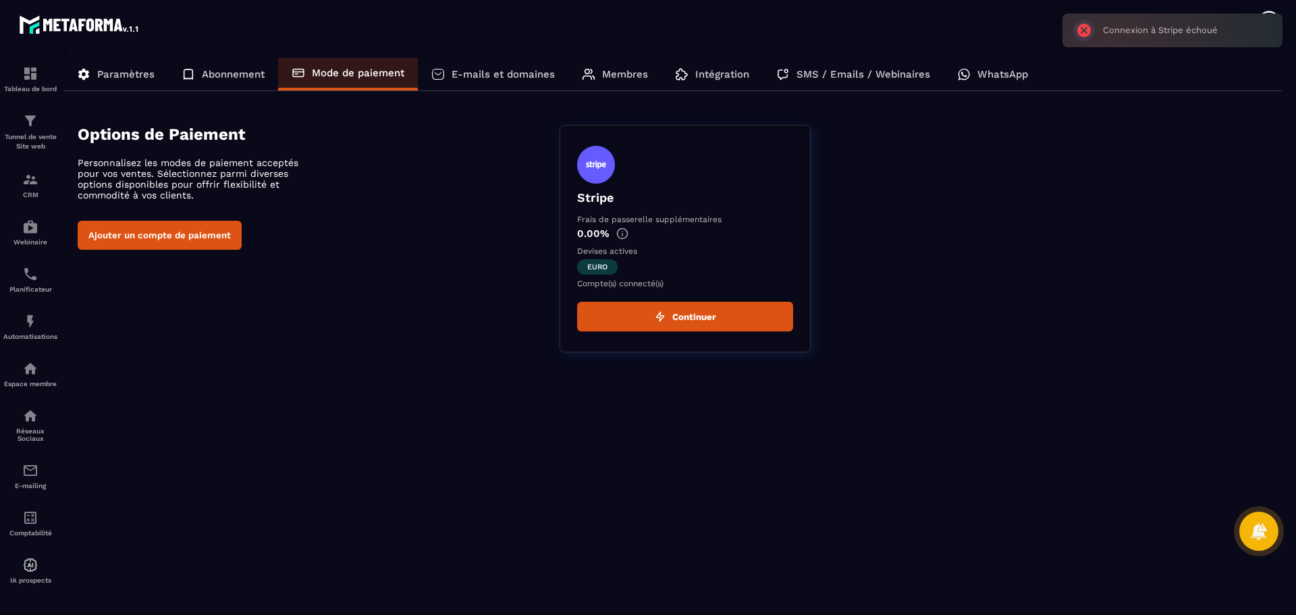  I want to click on img: email, so click(30, 470).